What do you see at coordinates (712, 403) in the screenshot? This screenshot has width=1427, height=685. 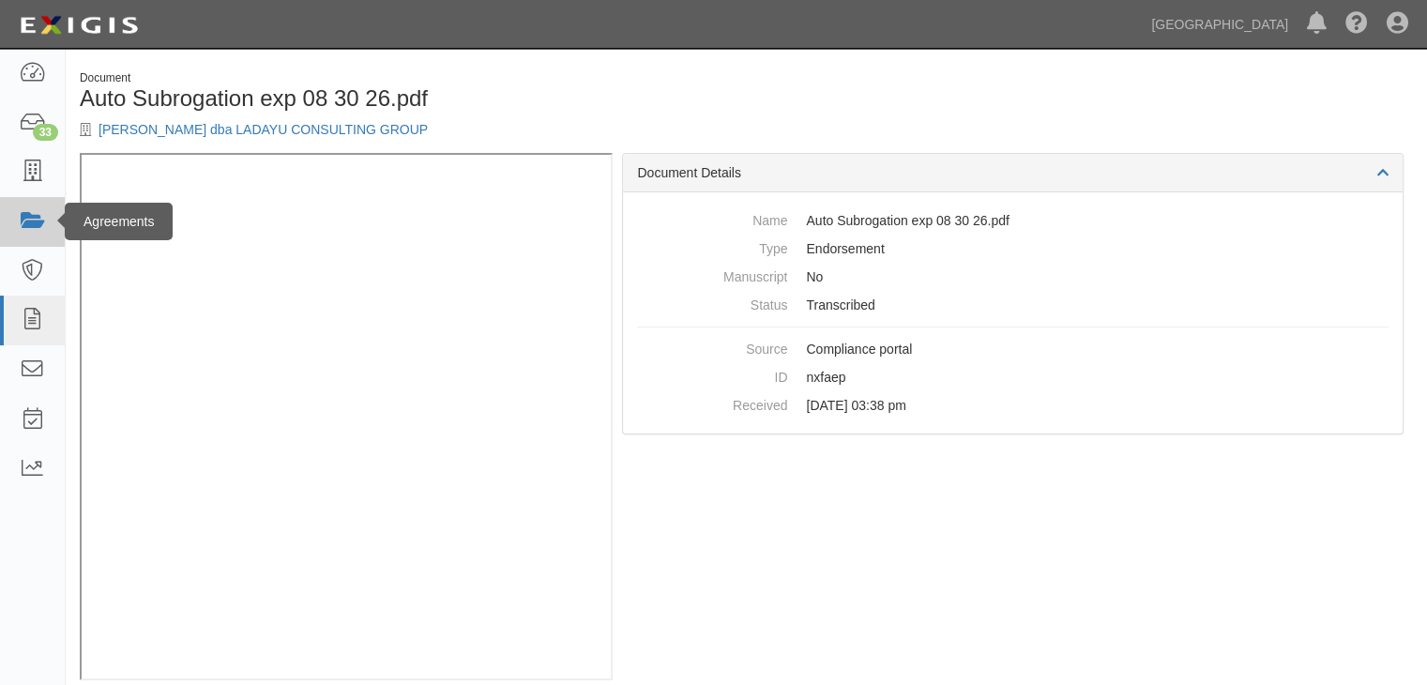 I see `dt: Received` at bounding box center [712, 403].